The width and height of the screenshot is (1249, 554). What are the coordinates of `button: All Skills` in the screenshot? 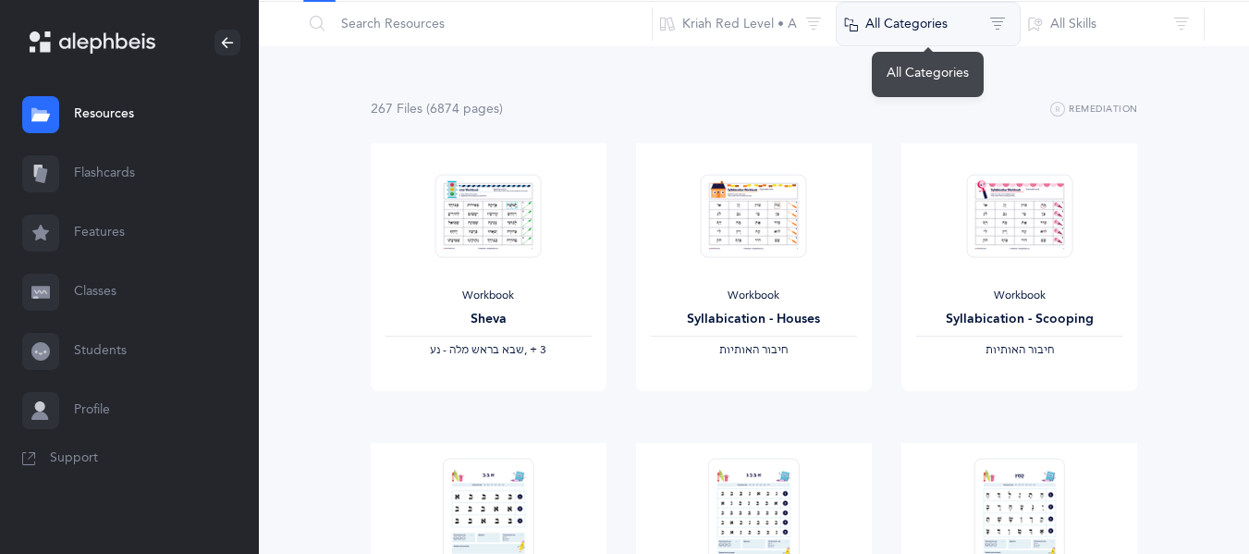 It's located at (1113, 24).